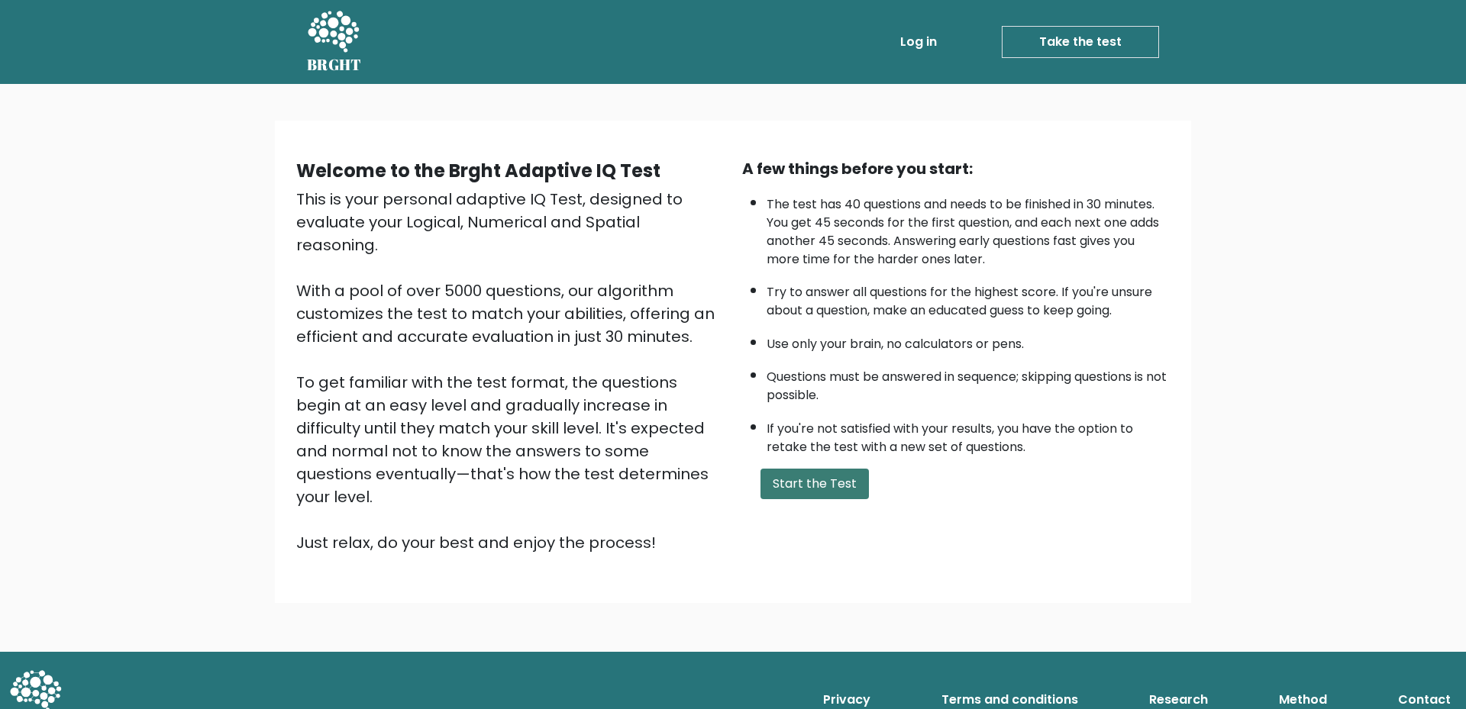 The height and width of the screenshot is (709, 1466). I want to click on a: Log in, so click(919, 42).